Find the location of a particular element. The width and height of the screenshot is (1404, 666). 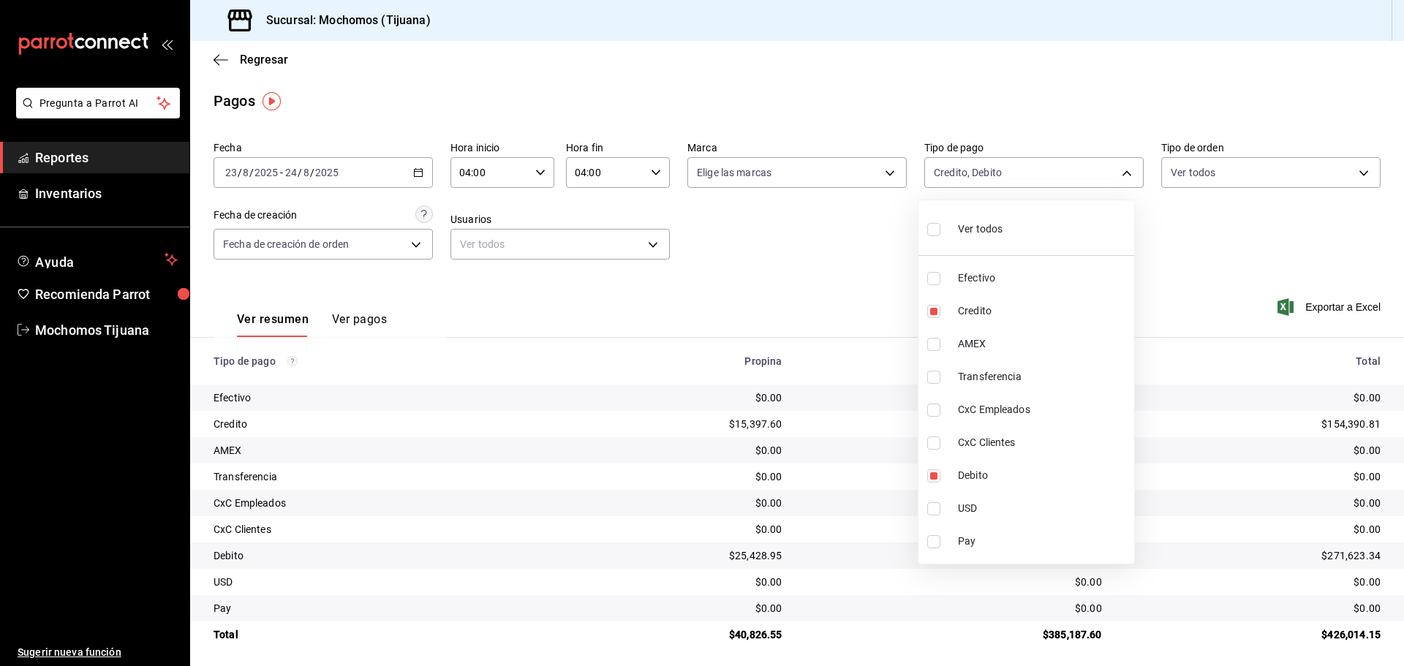

span: CxC Clientes is located at coordinates (1043, 442).